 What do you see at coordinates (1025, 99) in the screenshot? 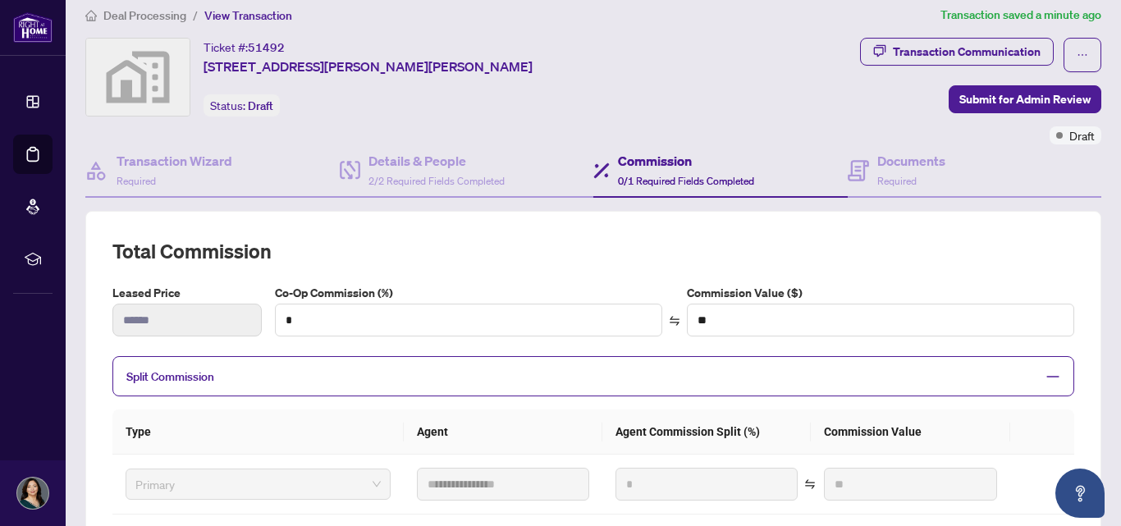
I see `button: Submit for Admin Review` at bounding box center [1025, 99].